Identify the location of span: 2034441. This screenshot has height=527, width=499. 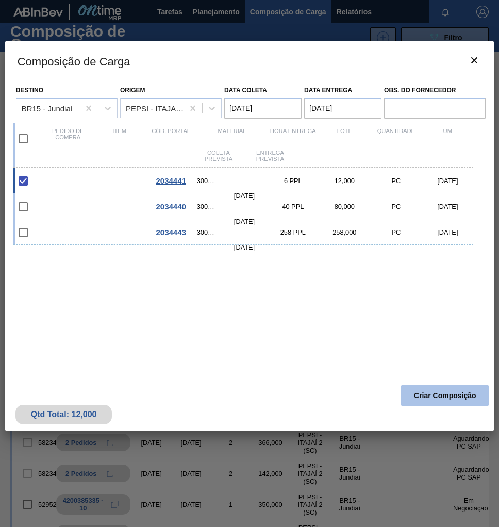
(171, 181).